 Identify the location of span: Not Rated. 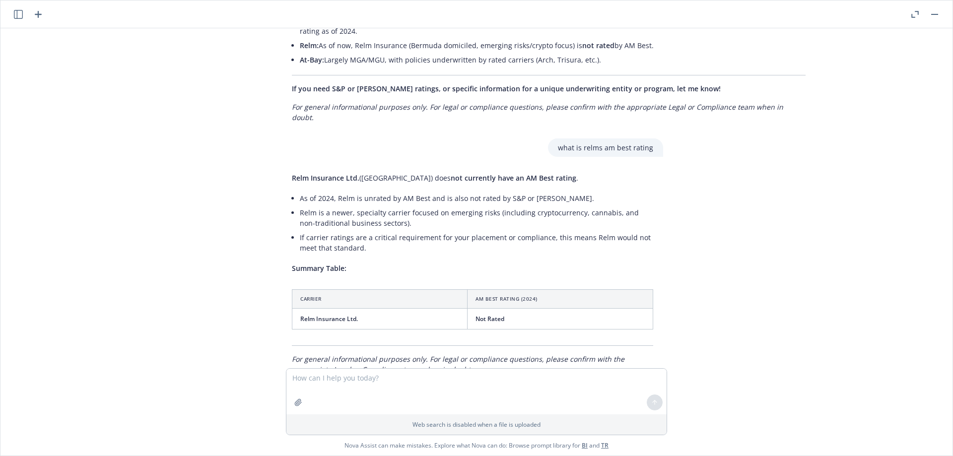
(490, 319).